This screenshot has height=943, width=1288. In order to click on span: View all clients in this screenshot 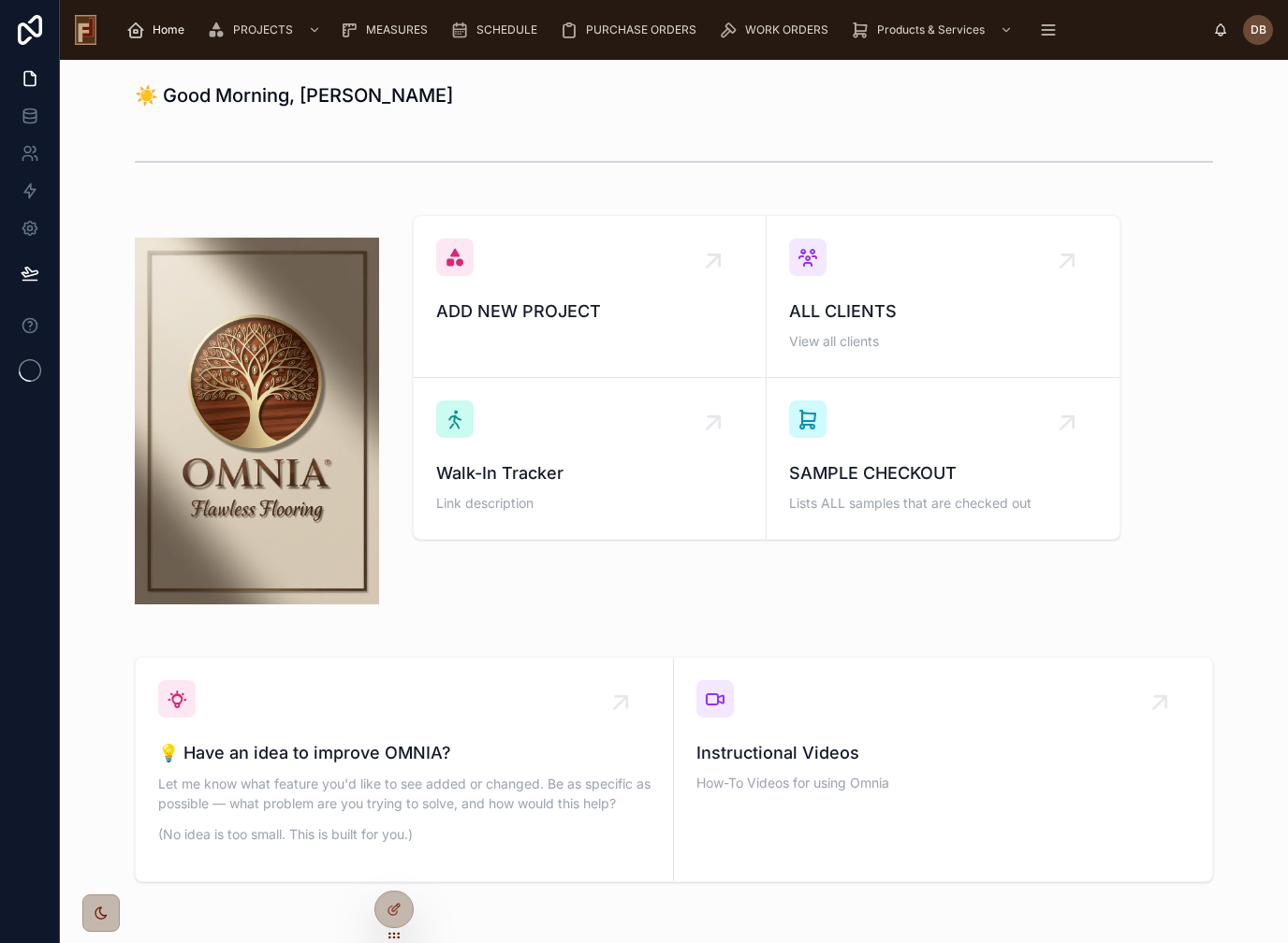, I will do `click(942, 342)`.